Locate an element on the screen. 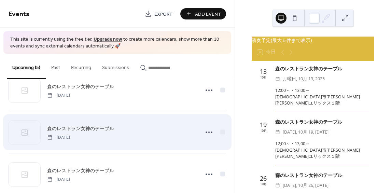 This screenshot has height=193, width=391. div: 19 is located at coordinates (263, 125).